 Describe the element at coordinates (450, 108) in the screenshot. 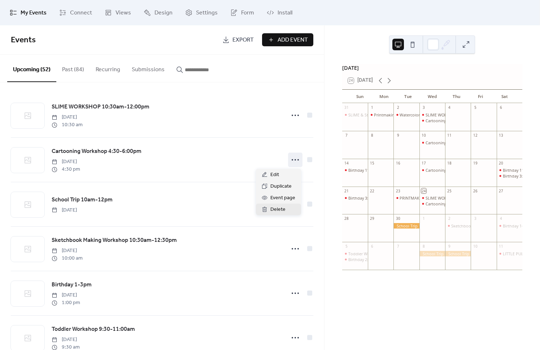

I see `div: 4` at that location.